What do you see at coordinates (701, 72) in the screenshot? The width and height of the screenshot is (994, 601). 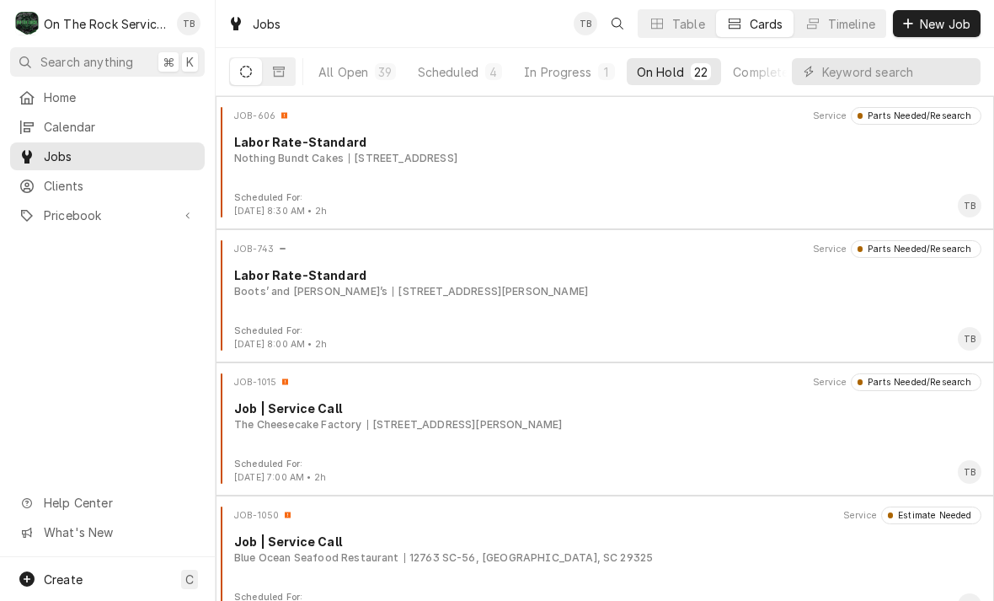 I see `div: 22` at bounding box center [701, 72].